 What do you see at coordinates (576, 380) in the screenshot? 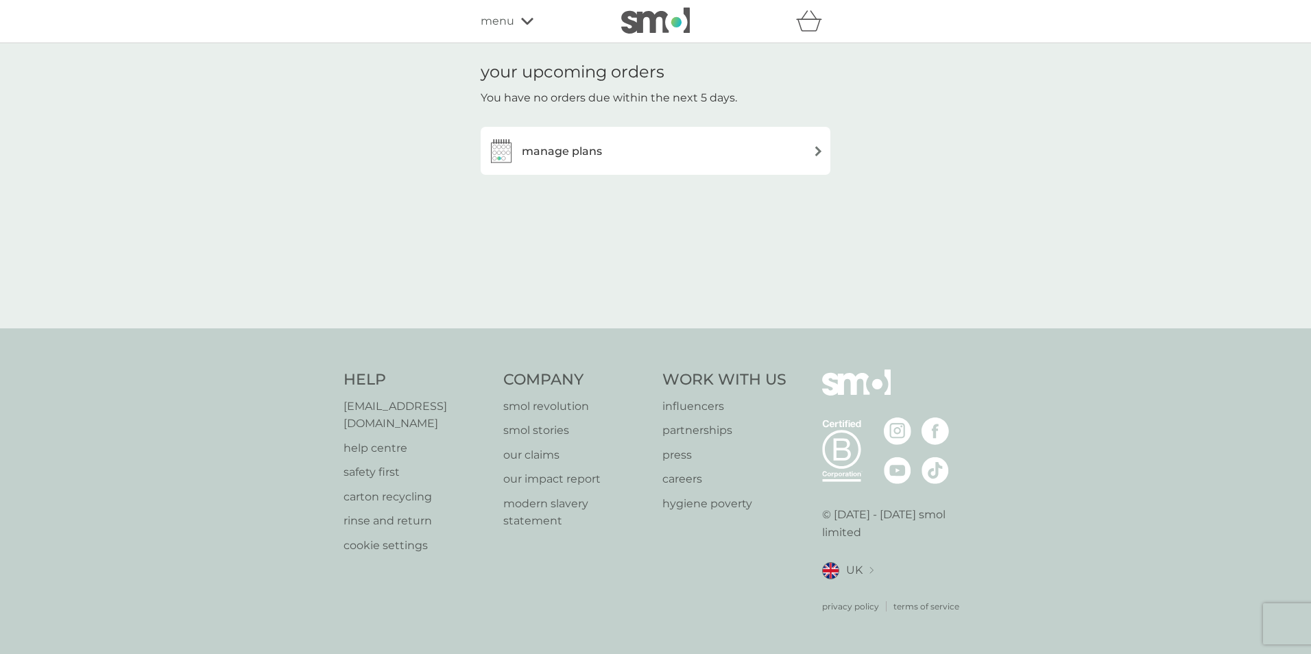
I see `h4: Company` at bounding box center [576, 380].